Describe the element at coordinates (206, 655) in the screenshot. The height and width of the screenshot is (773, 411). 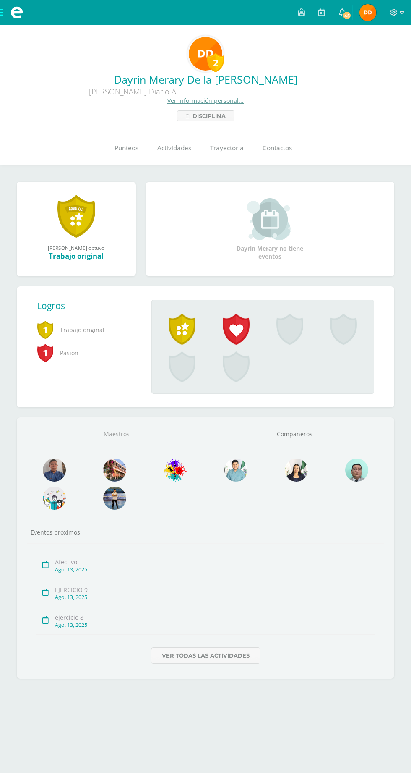
I see `a: Ver todas las actividades` at that location.